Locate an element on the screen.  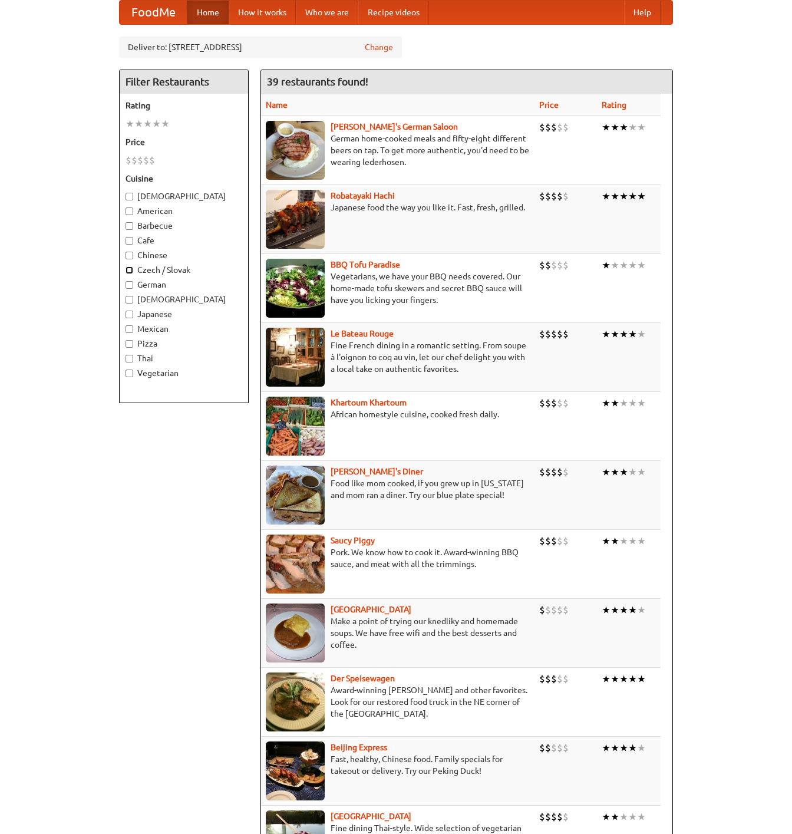
label: Japanese is located at coordinates (184, 314).